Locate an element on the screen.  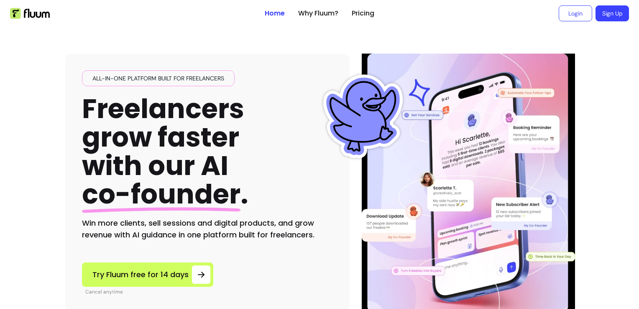
img: Fluum Logo is located at coordinates (30, 13).